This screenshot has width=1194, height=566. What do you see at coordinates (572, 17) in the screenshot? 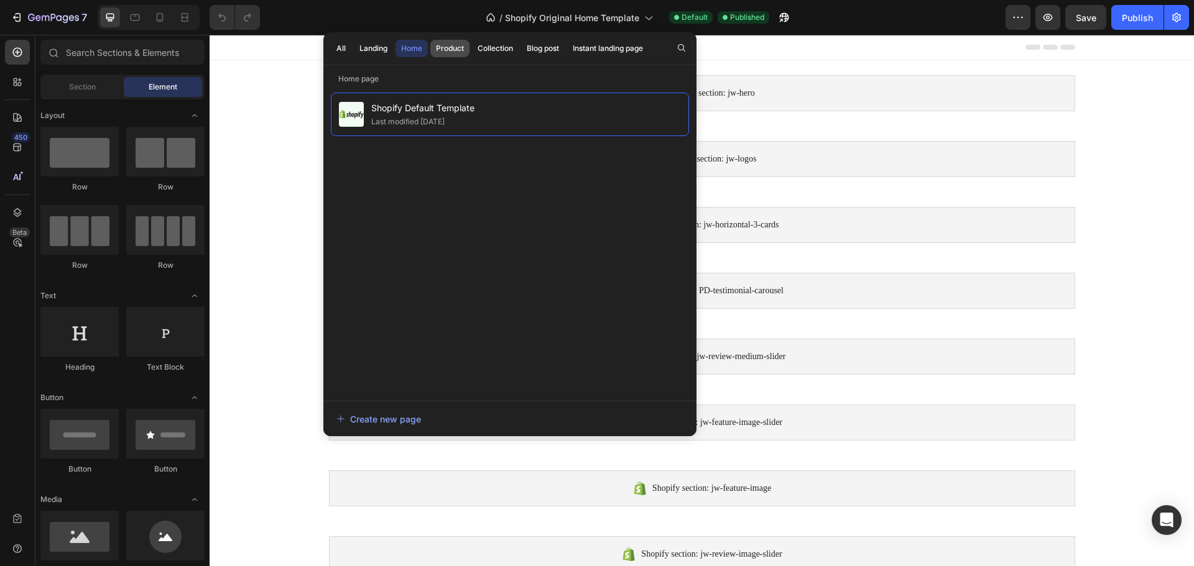
I see `span: Shopify Original Home Template` at bounding box center [572, 17].